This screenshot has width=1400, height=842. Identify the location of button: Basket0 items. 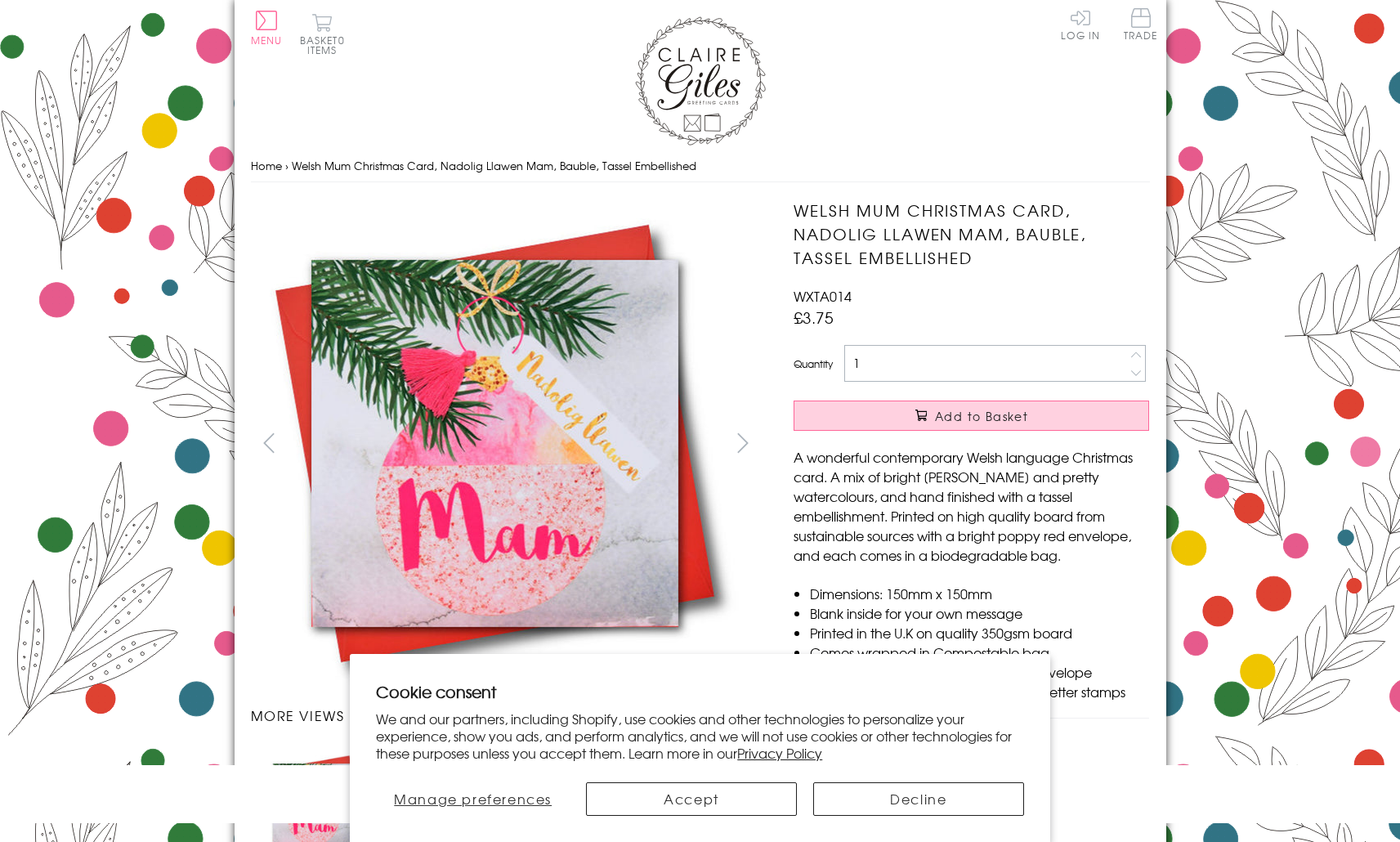
(322, 33).